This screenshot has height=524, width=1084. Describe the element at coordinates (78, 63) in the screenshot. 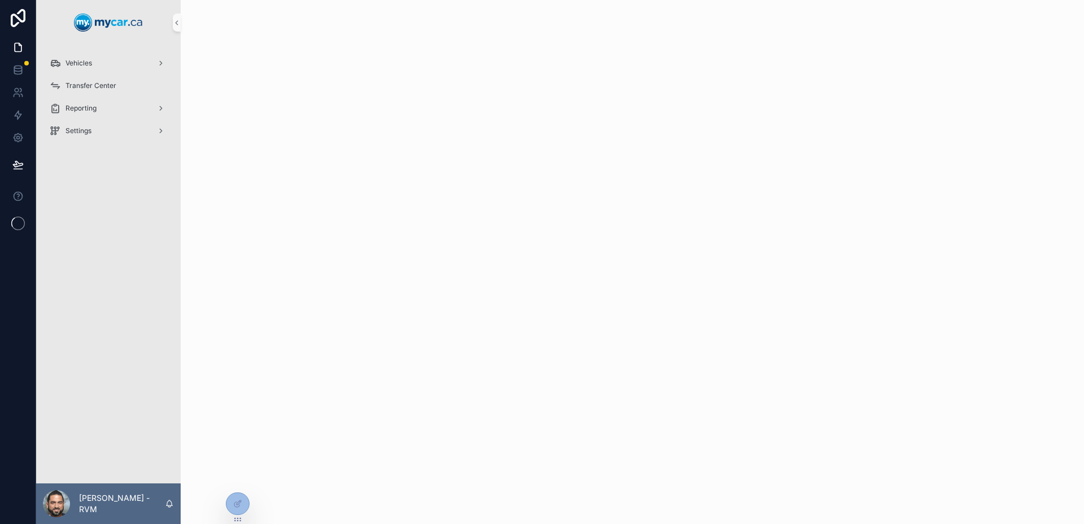

I see `span: Vehicles` at that location.